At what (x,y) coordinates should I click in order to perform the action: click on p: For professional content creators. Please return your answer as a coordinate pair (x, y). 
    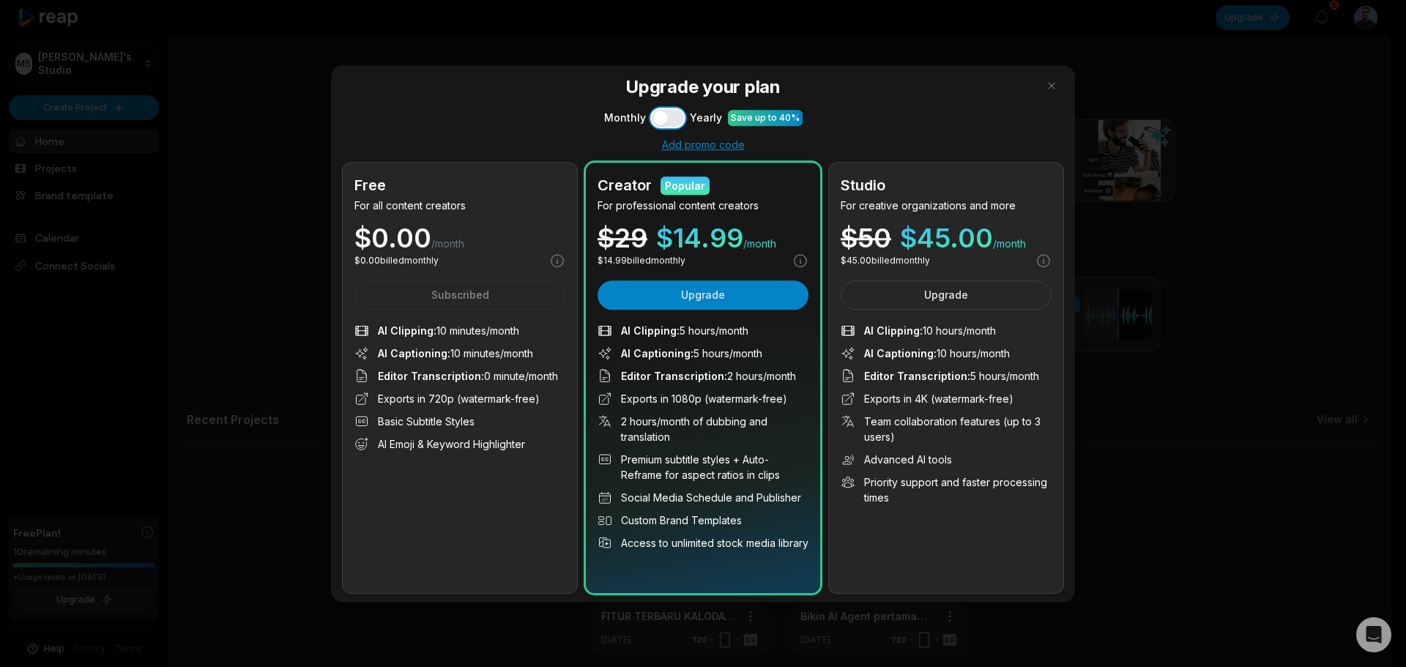
    Looking at the image, I should click on (703, 205).